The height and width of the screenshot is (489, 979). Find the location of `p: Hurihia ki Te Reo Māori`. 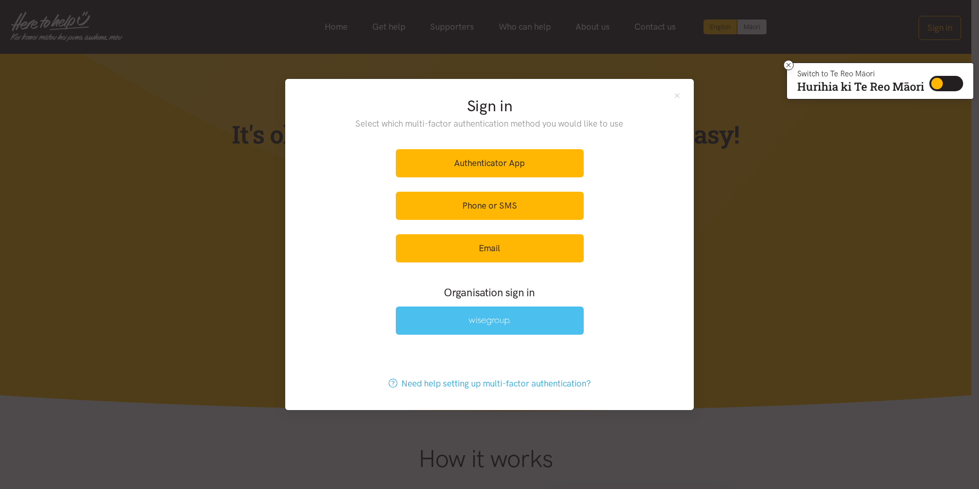

p: Hurihia ki Te Reo Māori is located at coordinates (861, 87).